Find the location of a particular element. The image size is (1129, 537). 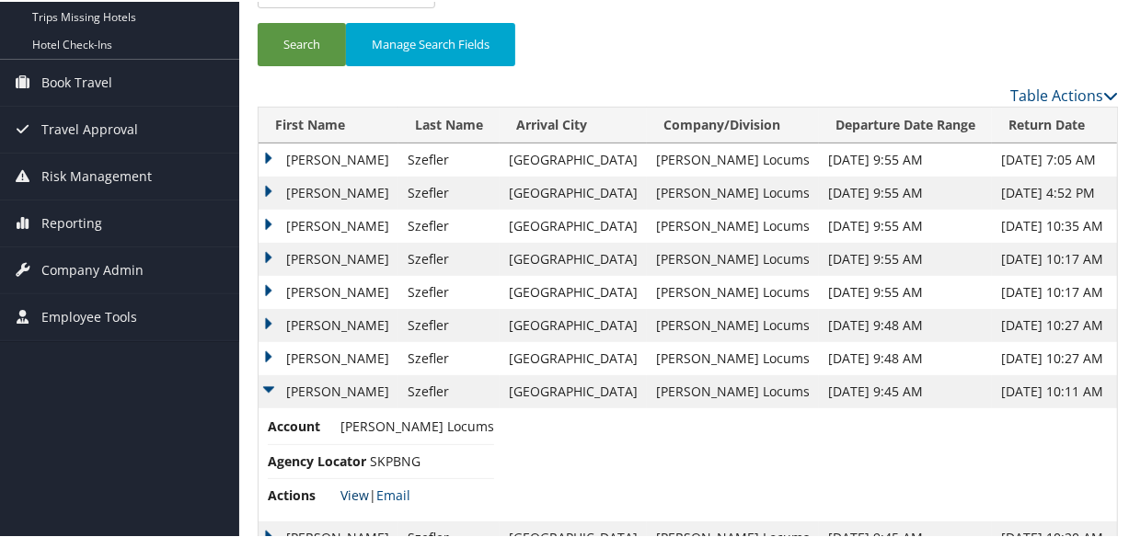

a: View is located at coordinates (354, 493).